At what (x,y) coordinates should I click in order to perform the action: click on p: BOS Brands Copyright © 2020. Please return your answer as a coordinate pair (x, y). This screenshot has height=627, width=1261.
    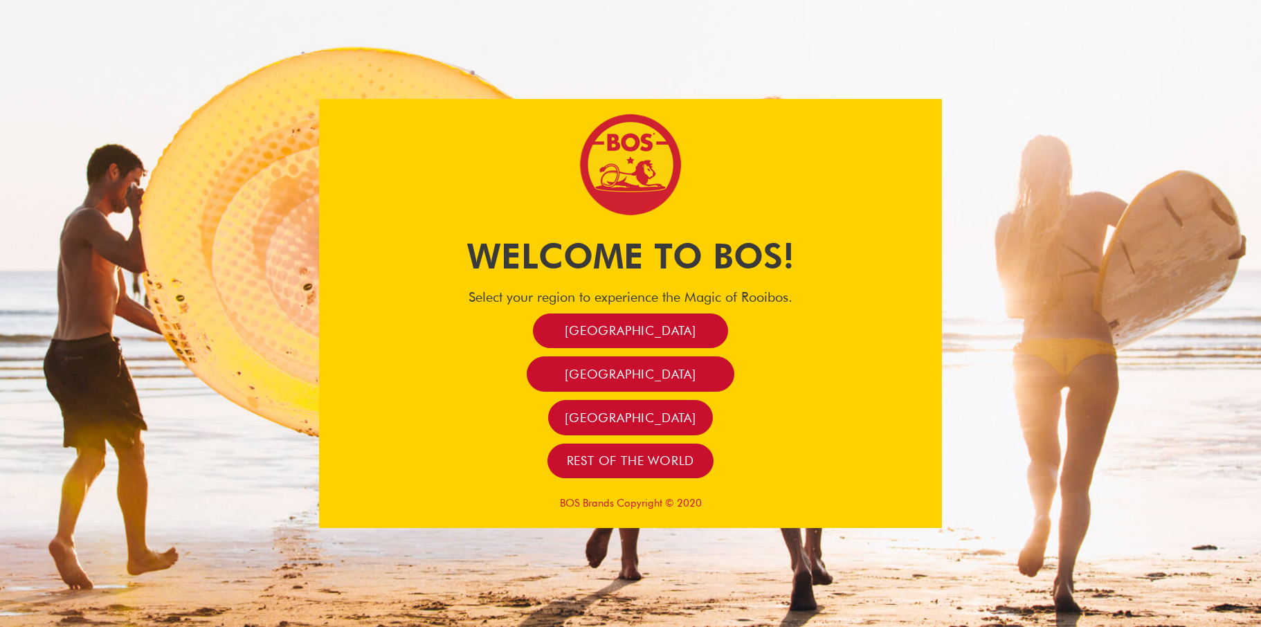
    Looking at the image, I should click on (631, 503).